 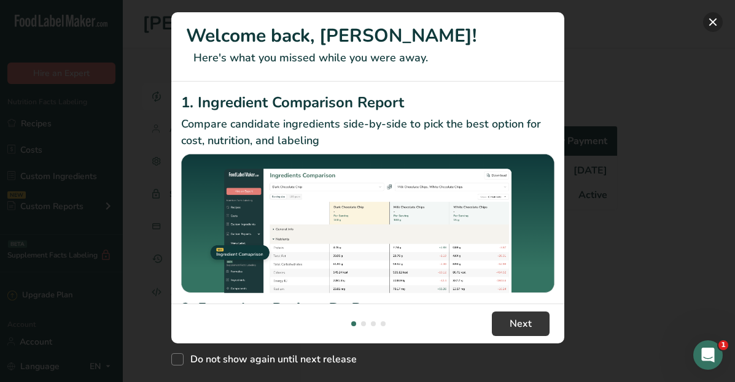 What do you see at coordinates (520, 324) in the screenshot?
I see `button: Next` at bounding box center [520, 324].